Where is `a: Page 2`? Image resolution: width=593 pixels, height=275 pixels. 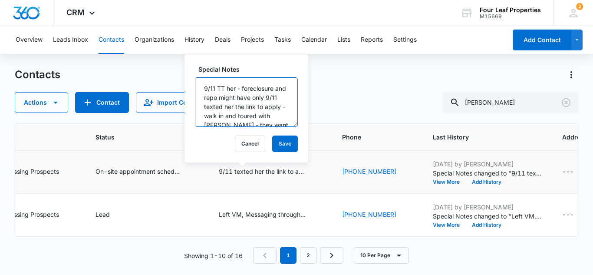
a: Page 2 is located at coordinates (308, 255).